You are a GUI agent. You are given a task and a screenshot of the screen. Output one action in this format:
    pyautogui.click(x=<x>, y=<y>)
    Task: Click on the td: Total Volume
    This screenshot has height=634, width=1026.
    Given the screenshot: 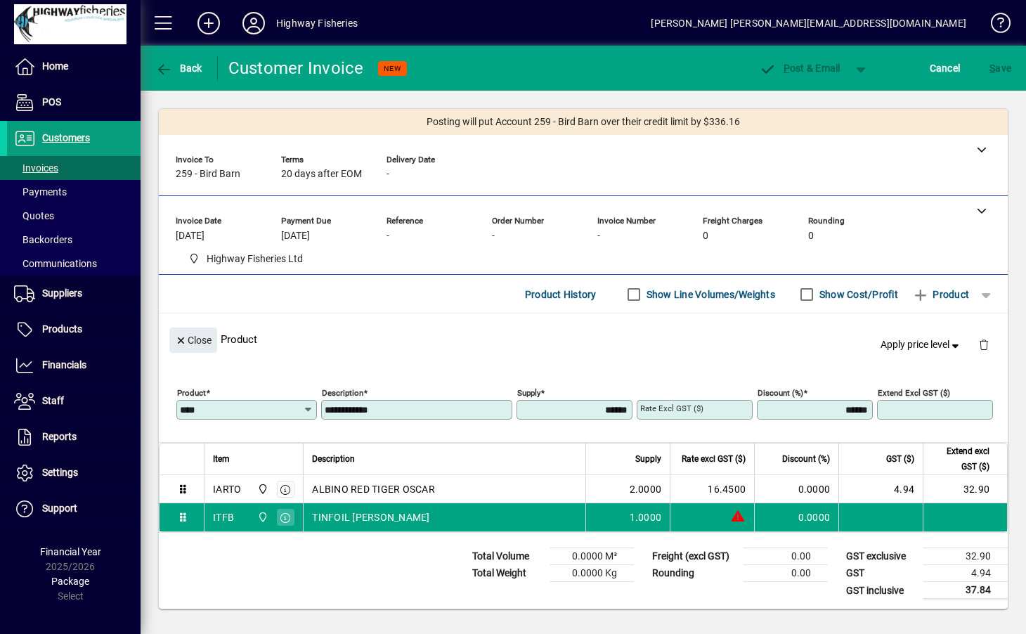 What is the action you would take?
    pyautogui.click(x=508, y=557)
    